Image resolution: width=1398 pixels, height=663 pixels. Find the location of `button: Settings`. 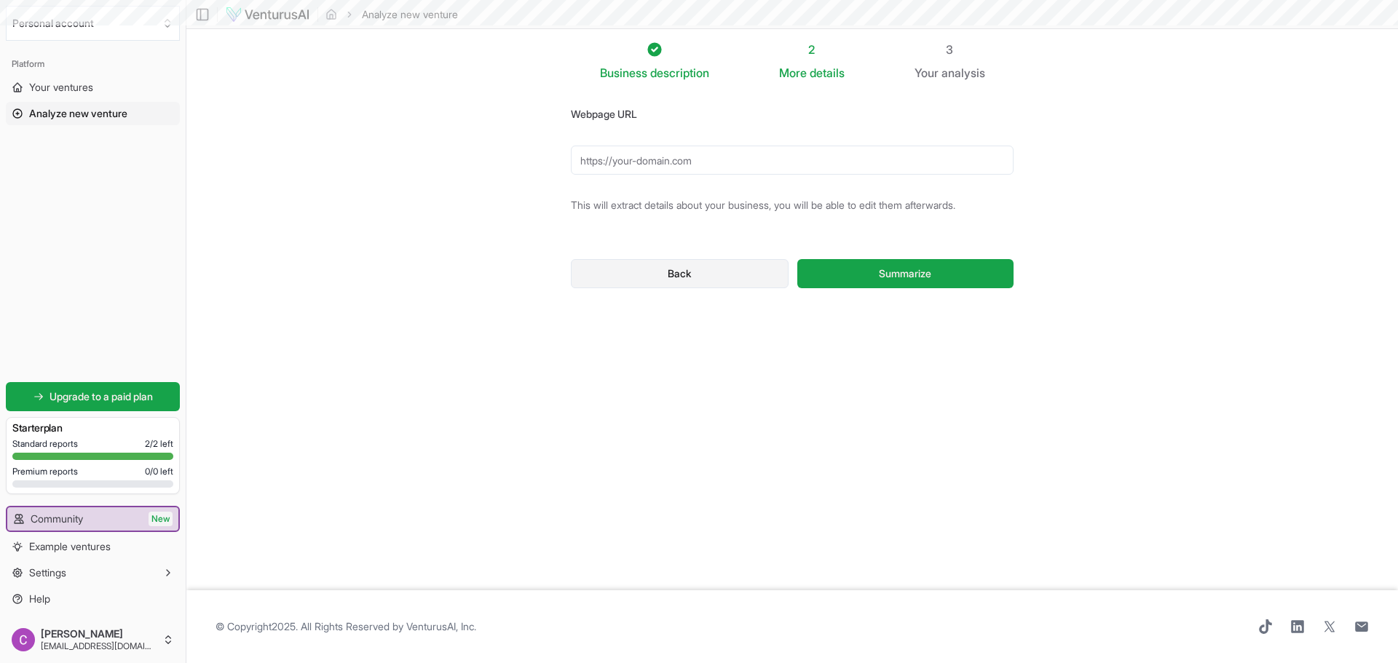

button: Settings is located at coordinates (92, 573).